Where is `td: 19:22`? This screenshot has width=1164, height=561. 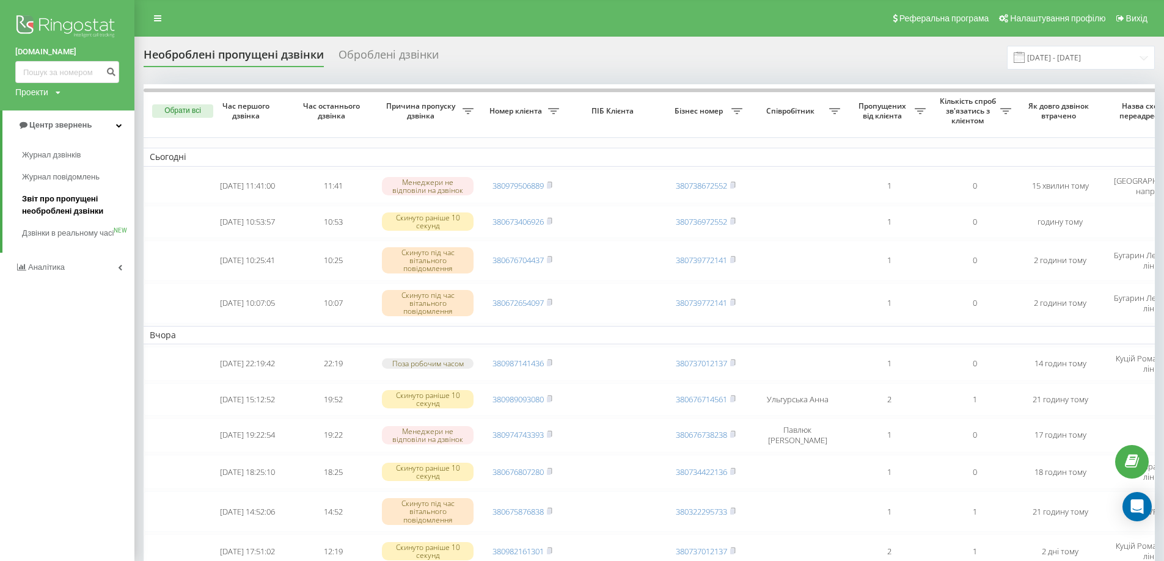 td: 19:22 is located at coordinates (333, 436).